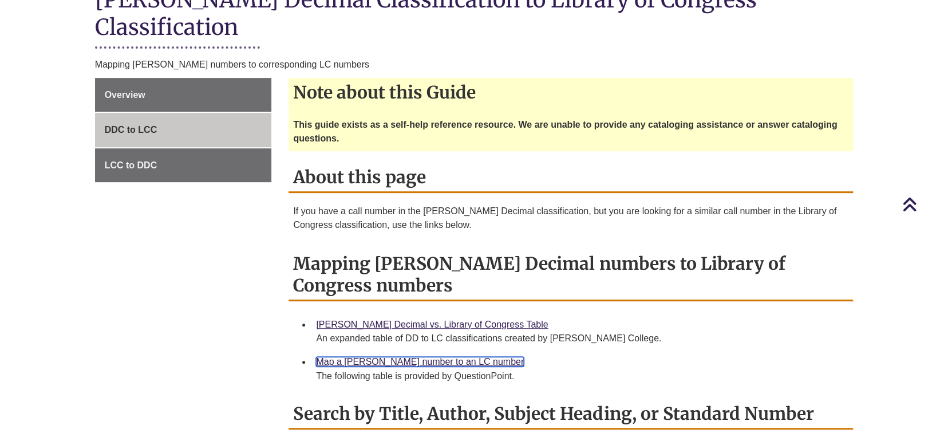 This screenshot has height=445, width=948. I want to click on a: Back to Top, so click(924, 204).